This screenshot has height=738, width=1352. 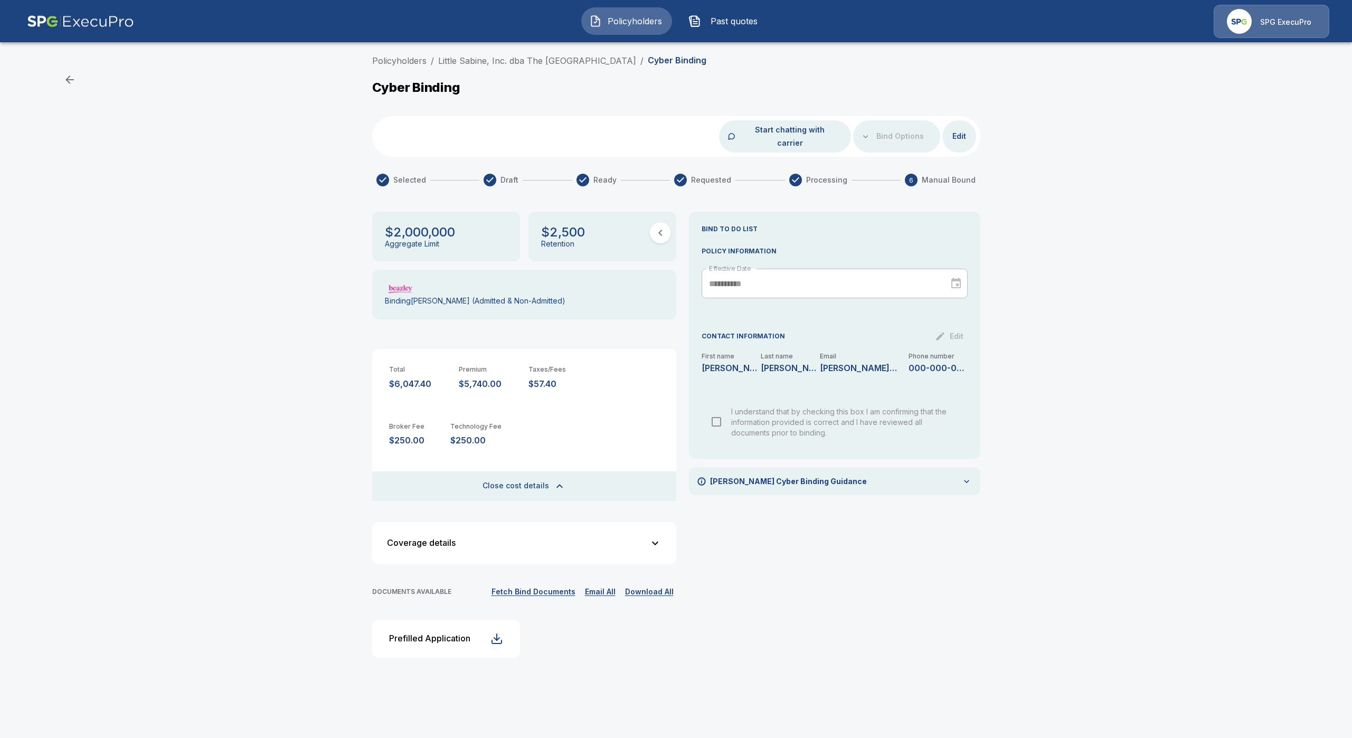 What do you see at coordinates (649, 592) in the screenshot?
I see `button: Download All` at bounding box center [649, 592].